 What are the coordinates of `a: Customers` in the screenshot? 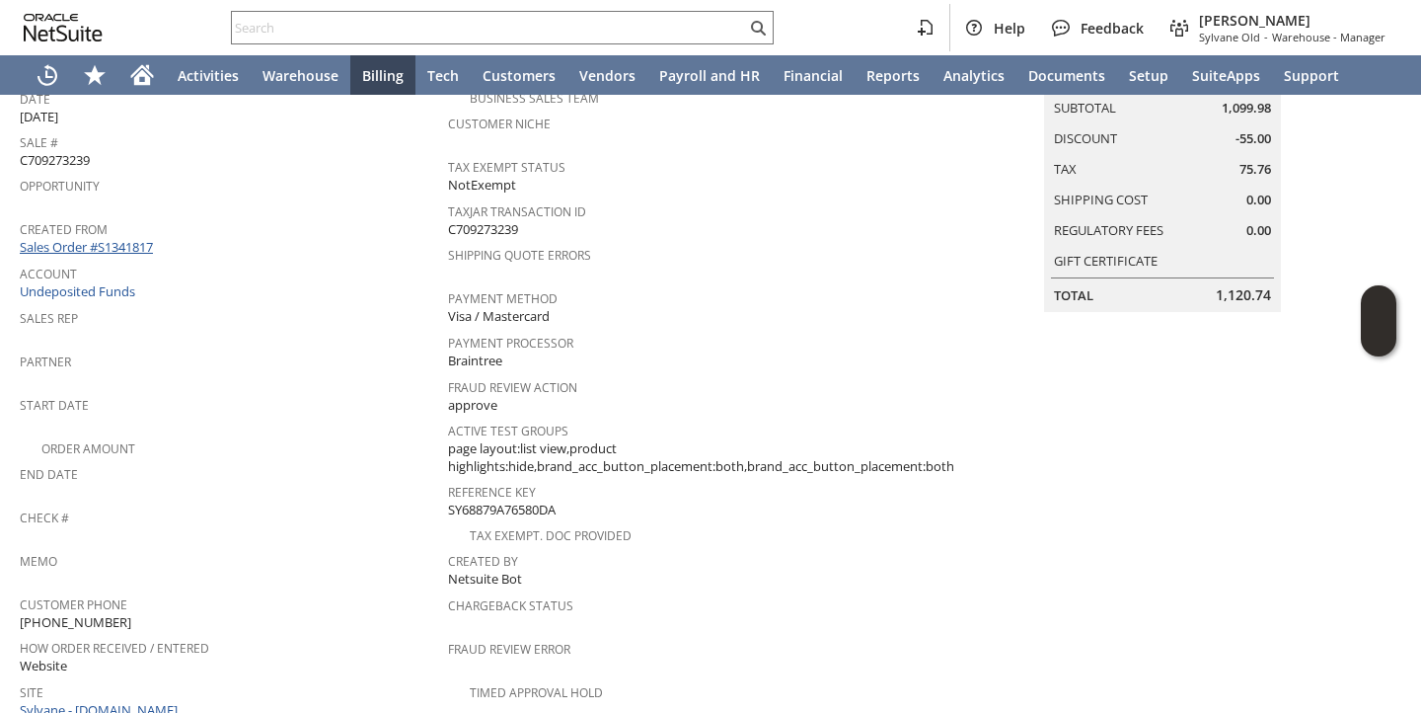 It's located at (519, 75).